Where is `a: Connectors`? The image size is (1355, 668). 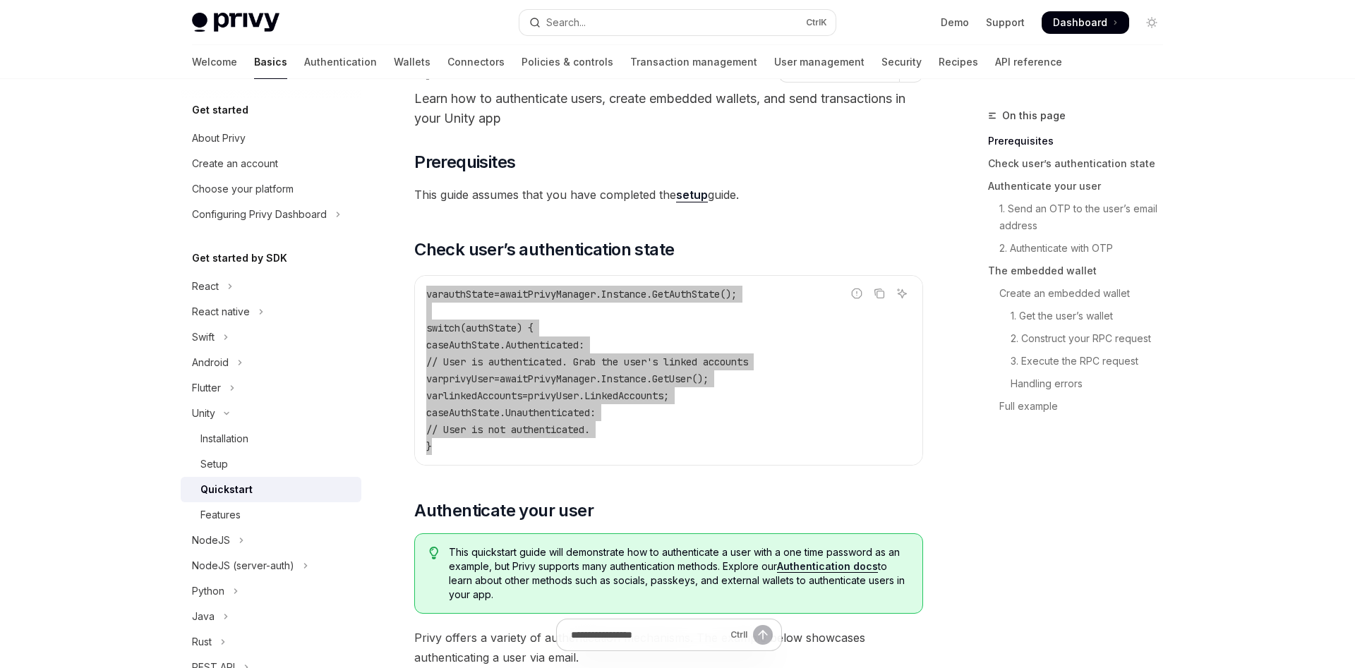
a: Connectors is located at coordinates (476, 62).